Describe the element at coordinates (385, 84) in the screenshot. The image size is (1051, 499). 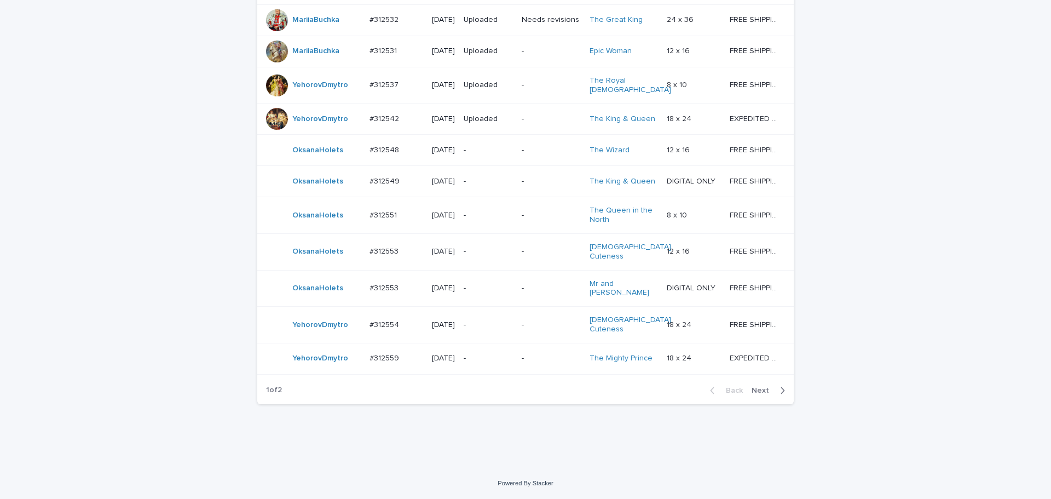
I see `p: #312537` at that location.